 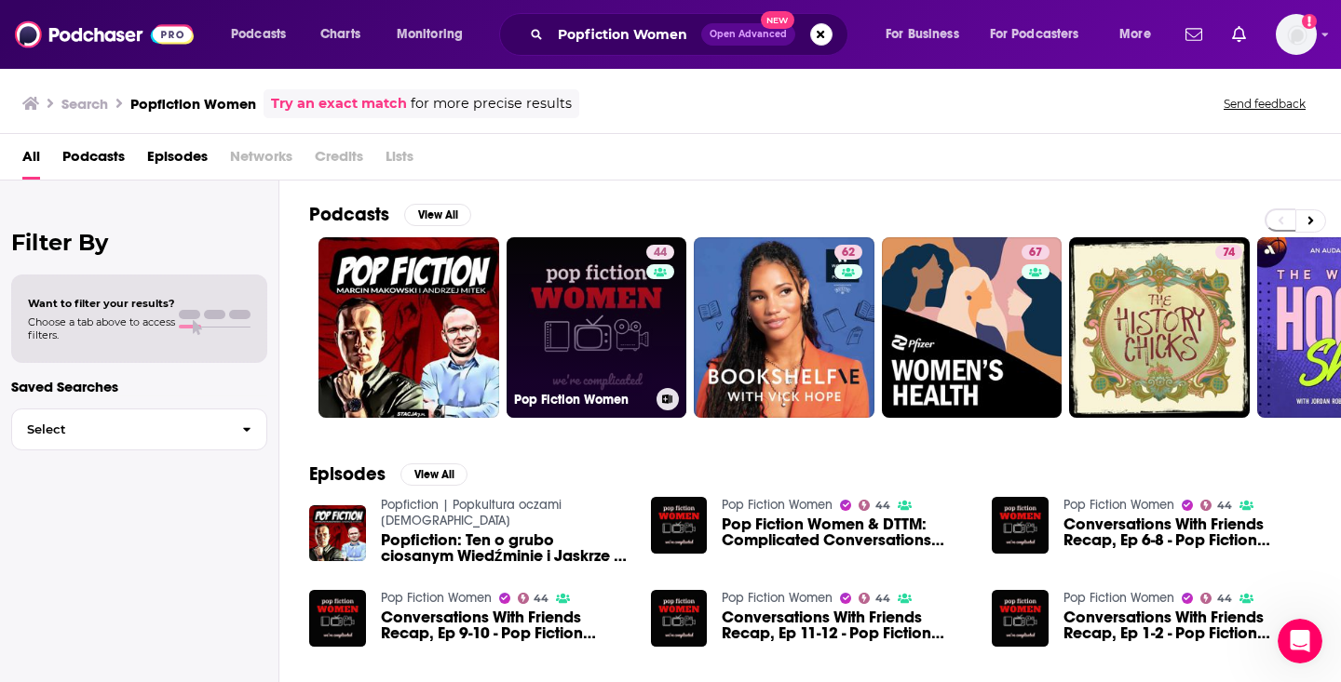 What do you see at coordinates (349, 214) in the screenshot?
I see `h2: Podcasts` at bounding box center [349, 214].